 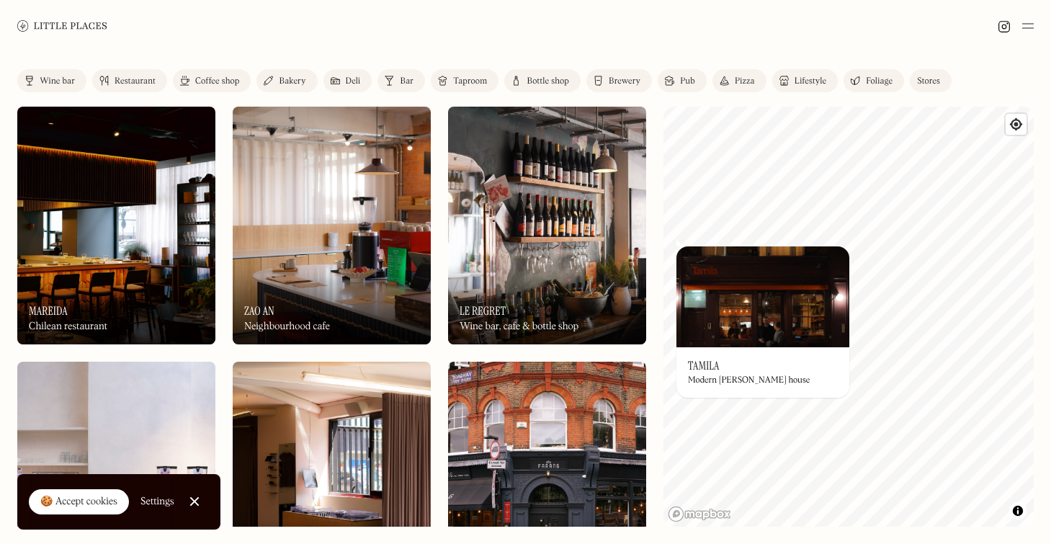 What do you see at coordinates (401, 81) in the screenshot?
I see `a: Bar` at bounding box center [401, 81].